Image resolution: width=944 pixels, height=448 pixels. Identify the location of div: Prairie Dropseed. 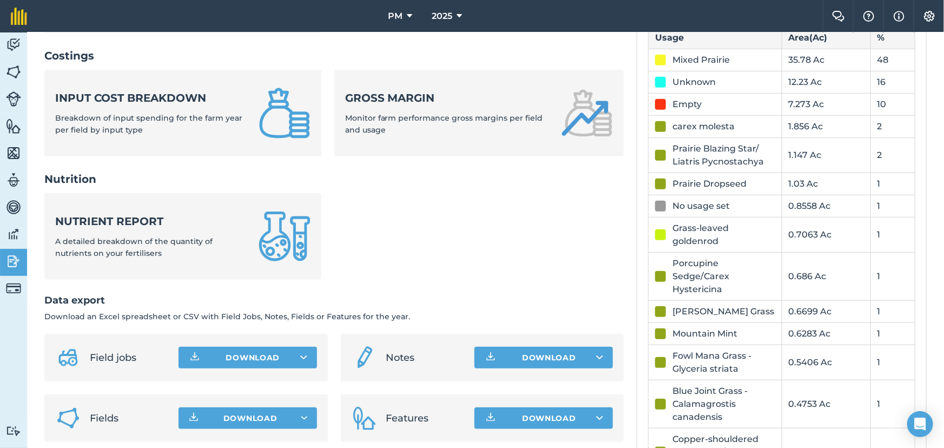
(709, 184).